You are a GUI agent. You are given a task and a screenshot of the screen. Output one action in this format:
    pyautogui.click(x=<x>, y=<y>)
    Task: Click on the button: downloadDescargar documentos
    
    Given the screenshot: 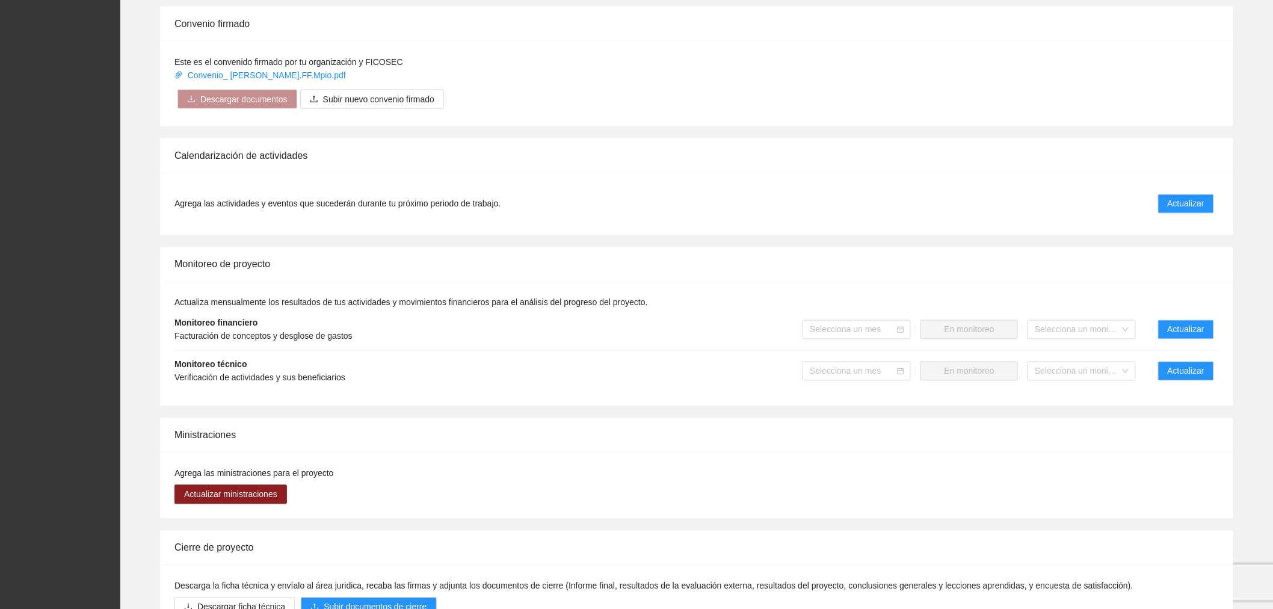 What is the action you would take?
    pyautogui.click(x=237, y=99)
    